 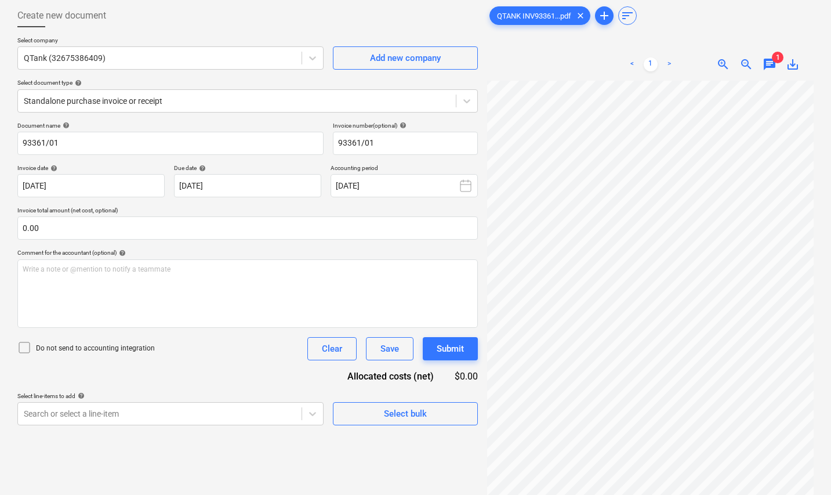 What do you see at coordinates (746, 64) in the screenshot?
I see `span: zoom_out` at bounding box center [746, 64].